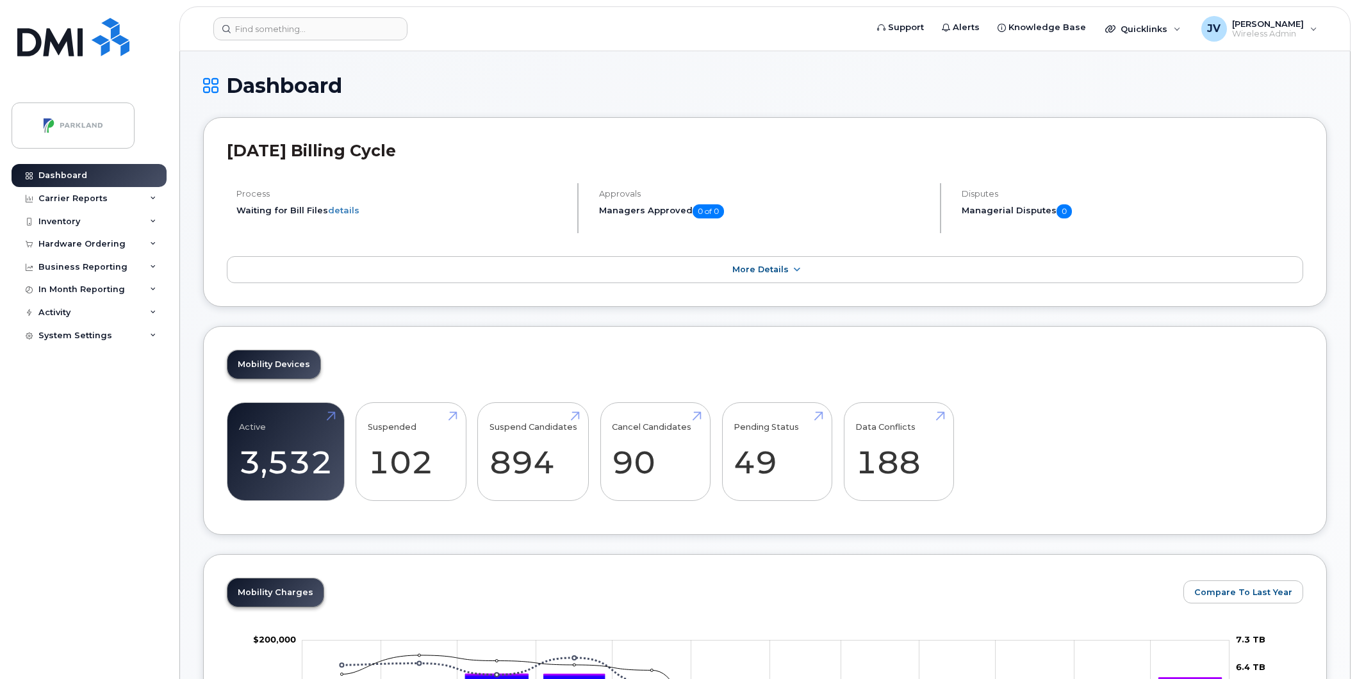 This screenshot has width=1357, height=679. I want to click on h5: Managerial Disputes, so click(1132, 211).